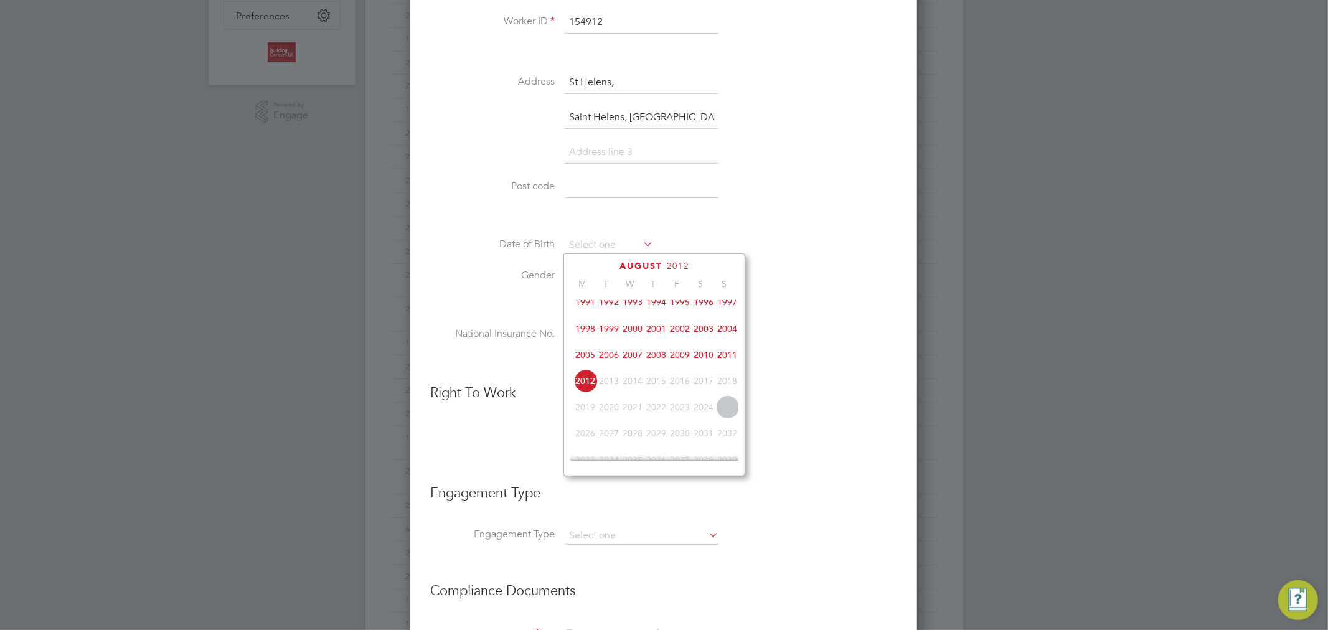 This screenshot has height=630, width=1328. Describe the element at coordinates (727, 302) in the screenshot. I see `span: 1997` at that location.